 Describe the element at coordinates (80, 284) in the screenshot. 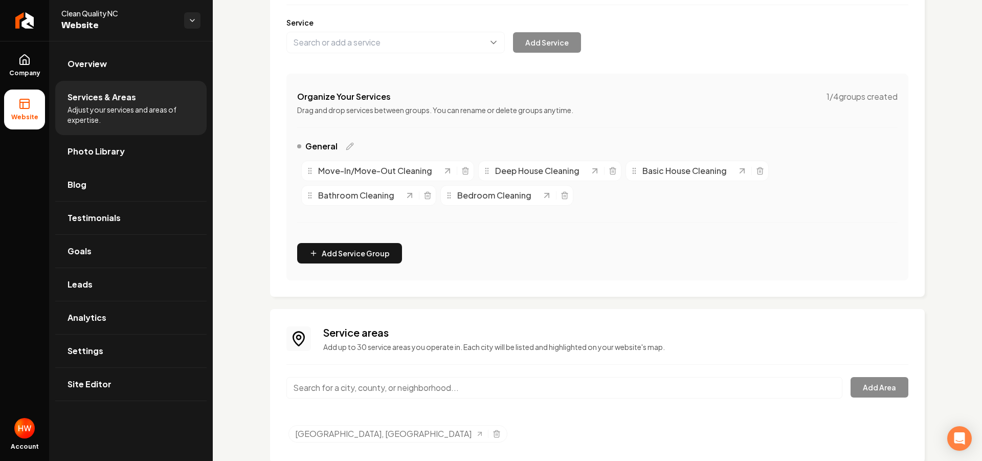

I see `span: Leads` at that location.